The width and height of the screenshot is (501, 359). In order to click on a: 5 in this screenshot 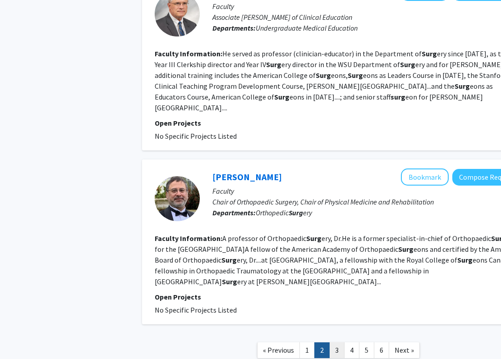, I will do `click(367, 350)`.